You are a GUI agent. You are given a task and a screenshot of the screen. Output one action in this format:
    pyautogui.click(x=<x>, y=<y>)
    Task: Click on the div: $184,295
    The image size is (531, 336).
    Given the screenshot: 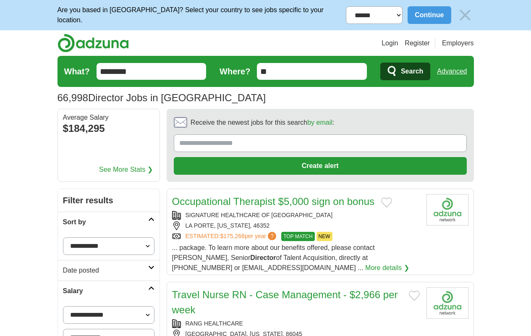 What is the action you would take?
    pyautogui.click(x=109, y=128)
    